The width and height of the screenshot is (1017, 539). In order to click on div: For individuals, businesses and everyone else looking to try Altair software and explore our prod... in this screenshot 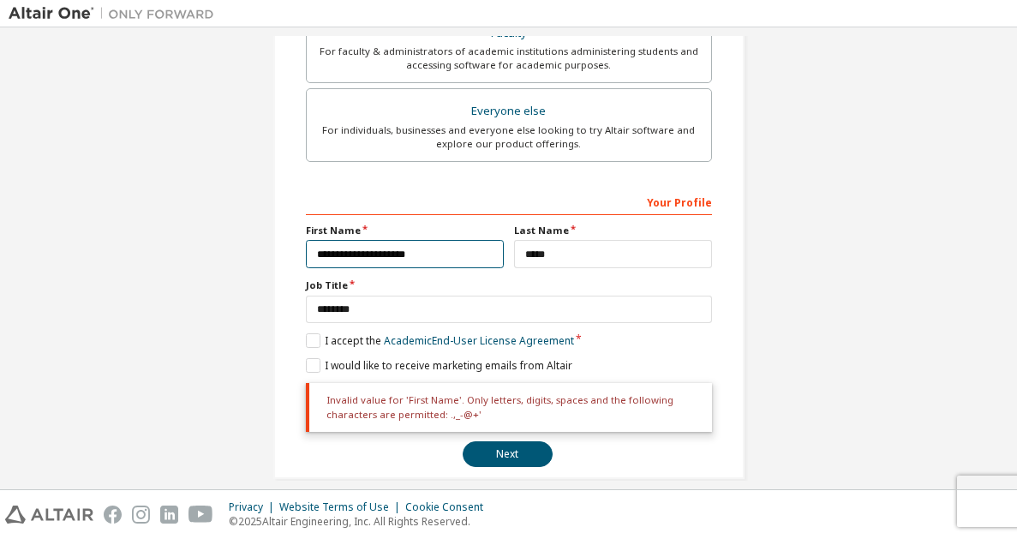, I will do `click(509, 137)`.